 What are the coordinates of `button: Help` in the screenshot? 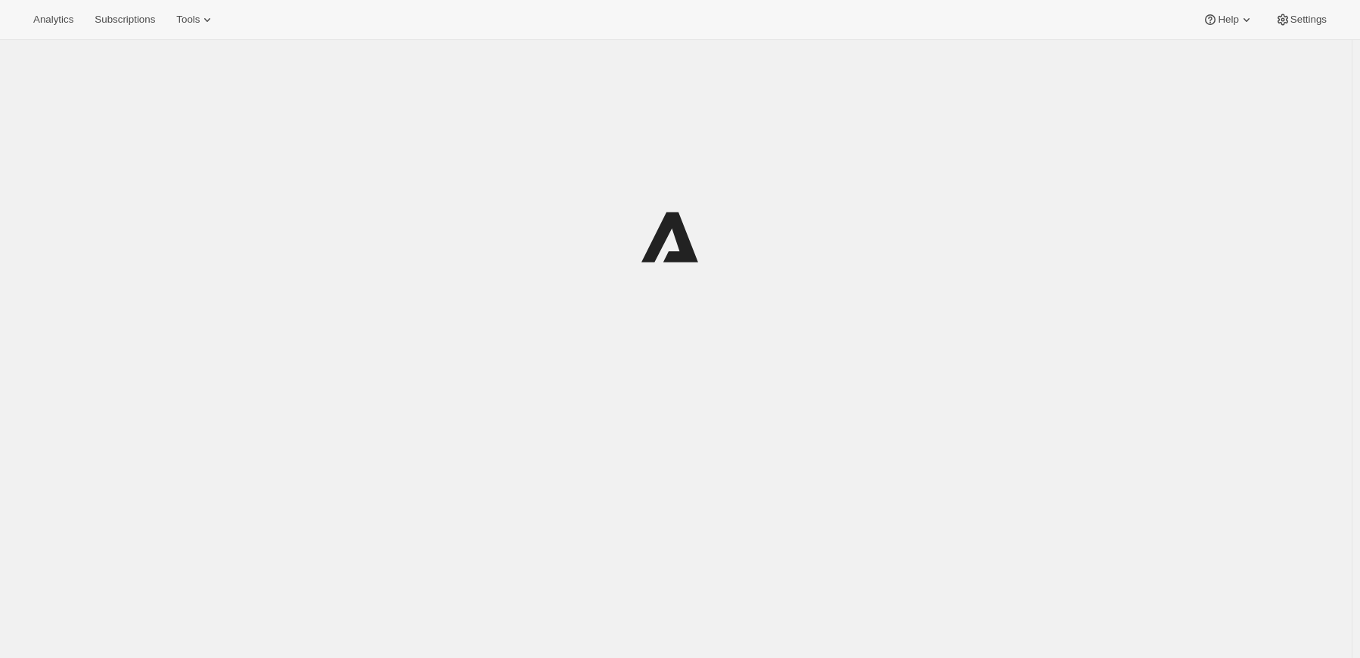 It's located at (1227, 20).